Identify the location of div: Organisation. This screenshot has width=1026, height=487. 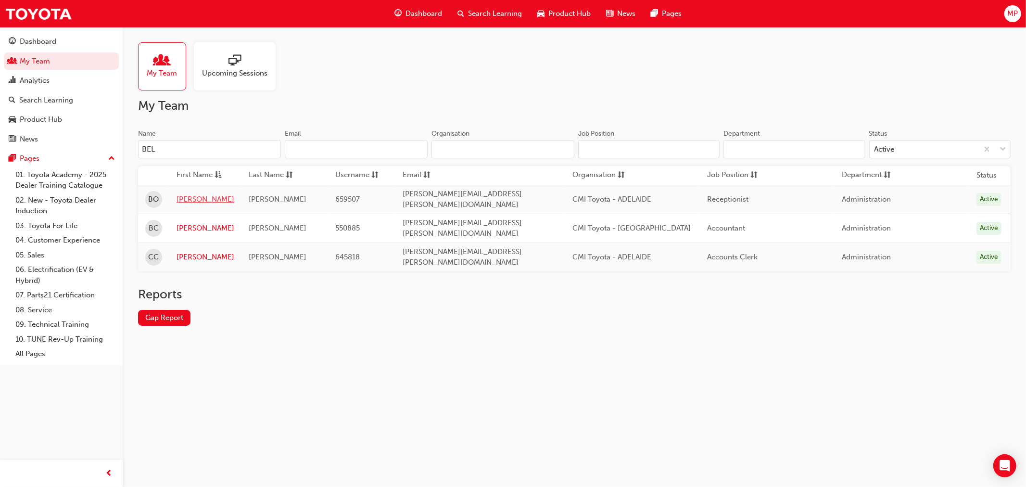
(450, 134).